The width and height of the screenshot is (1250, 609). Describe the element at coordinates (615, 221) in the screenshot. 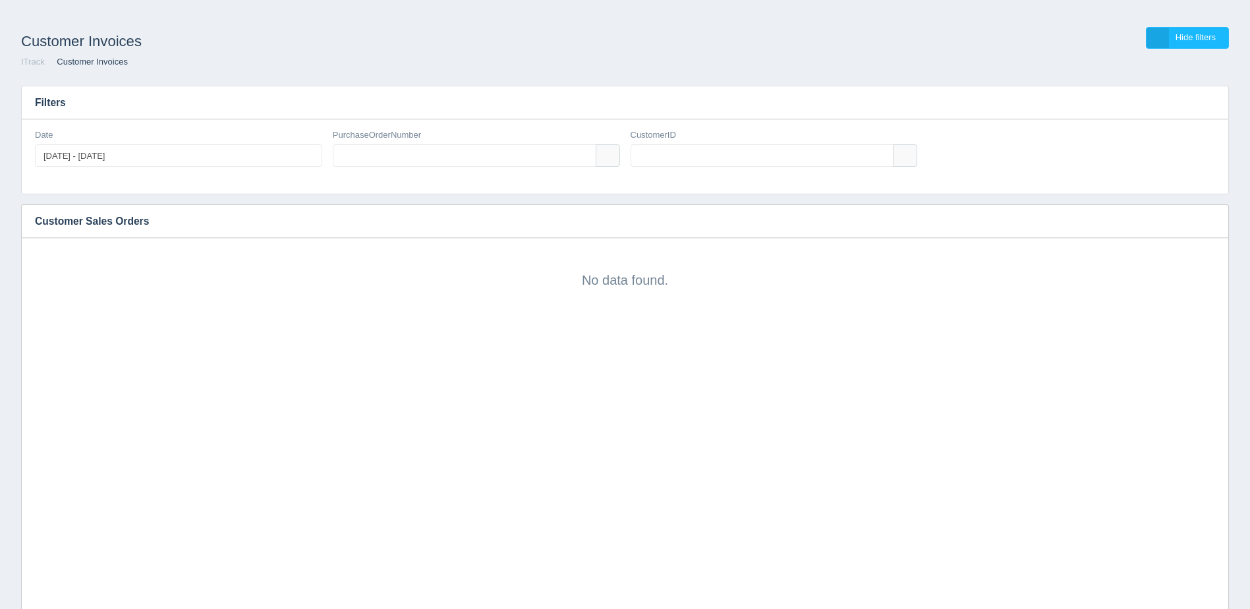

I see `h3: Customer Sales Orders` at that location.